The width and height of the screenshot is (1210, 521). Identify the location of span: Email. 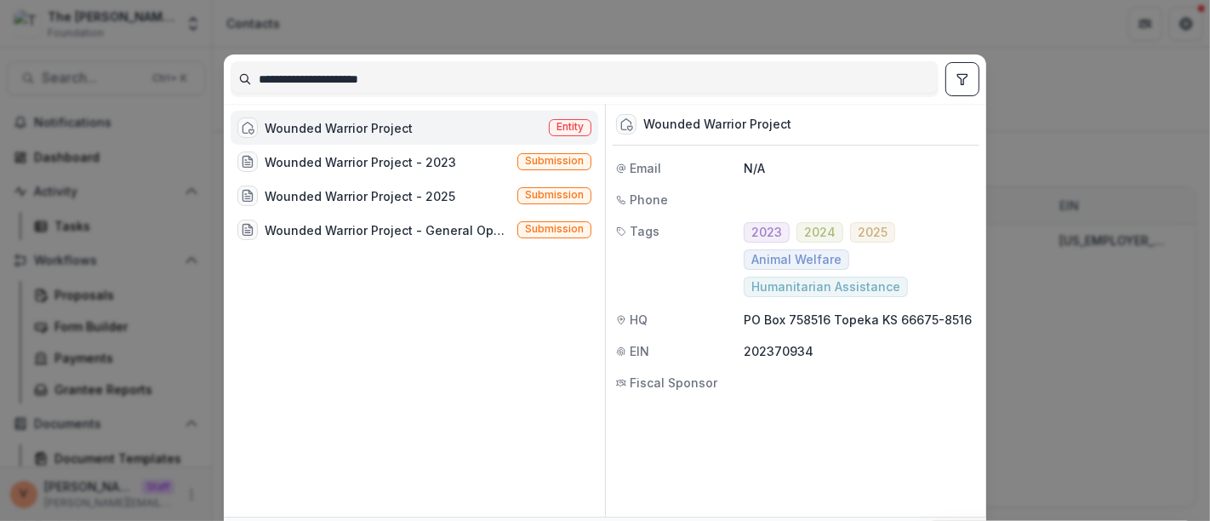
(645, 168).